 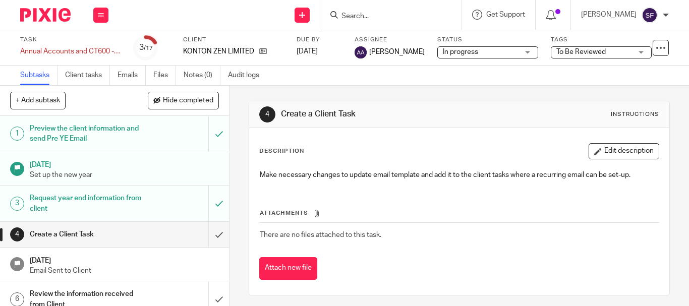 I want to click on label: Task, so click(x=71, y=40).